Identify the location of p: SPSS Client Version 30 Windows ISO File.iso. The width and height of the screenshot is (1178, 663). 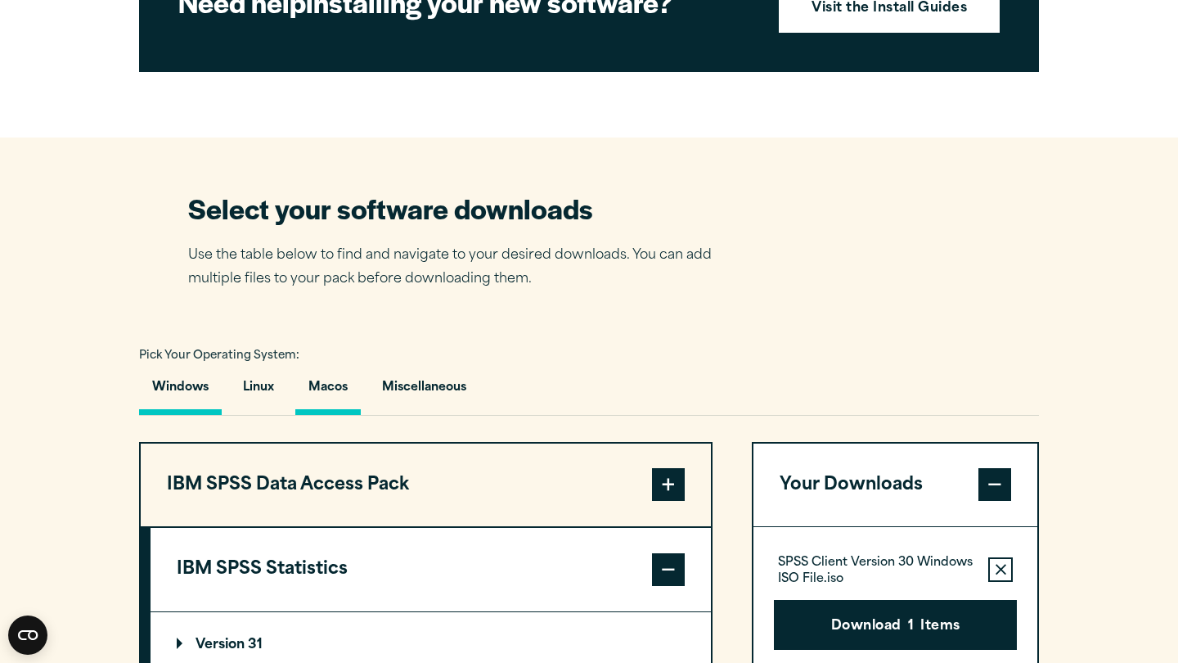
(876, 571).